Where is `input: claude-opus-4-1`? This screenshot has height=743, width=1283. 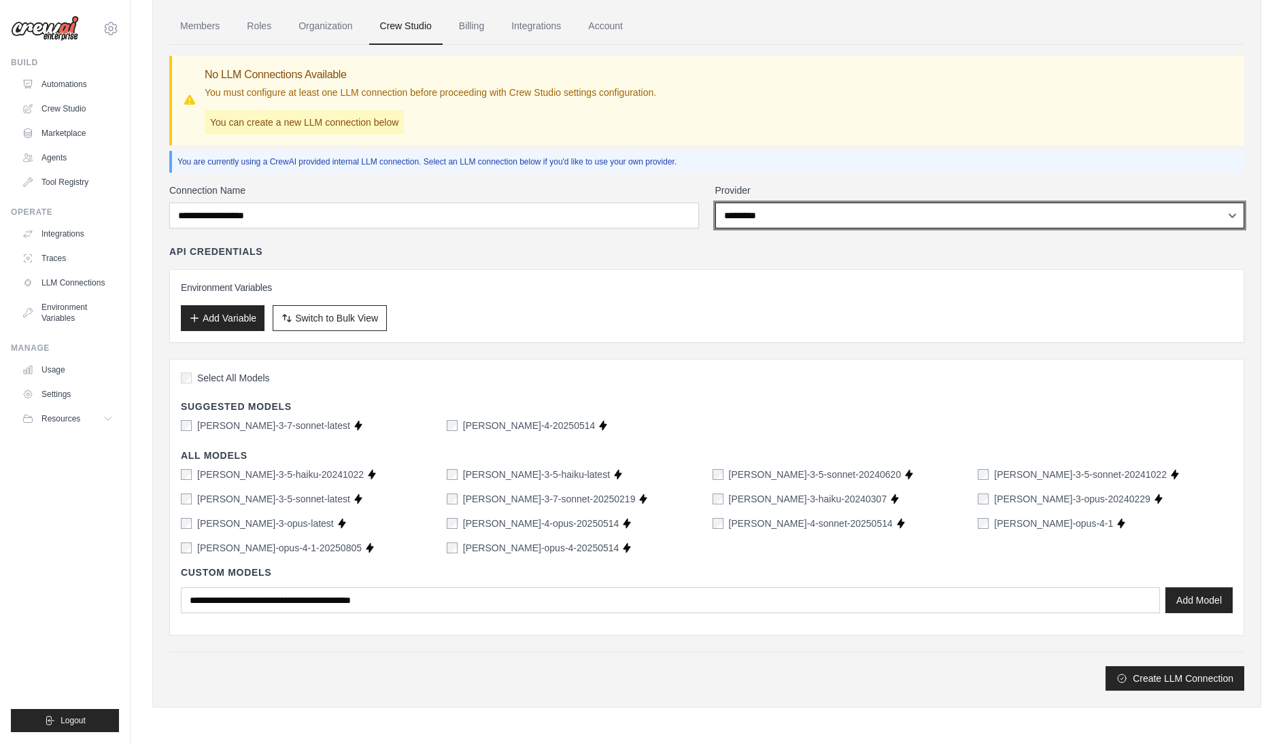 input: claude-opus-4-1 is located at coordinates (983, 524).